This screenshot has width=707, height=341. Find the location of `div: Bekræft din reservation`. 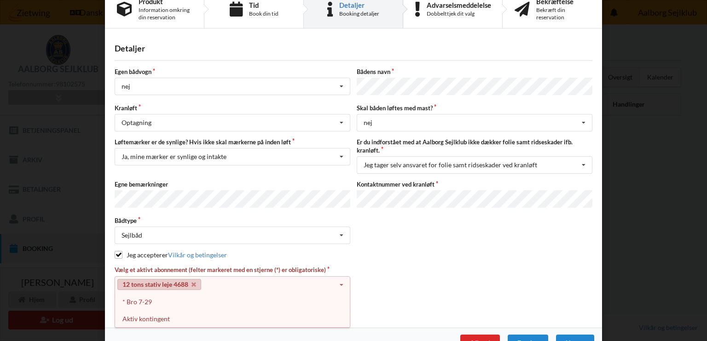

div: Bekræft din reservation is located at coordinates (563, 14).